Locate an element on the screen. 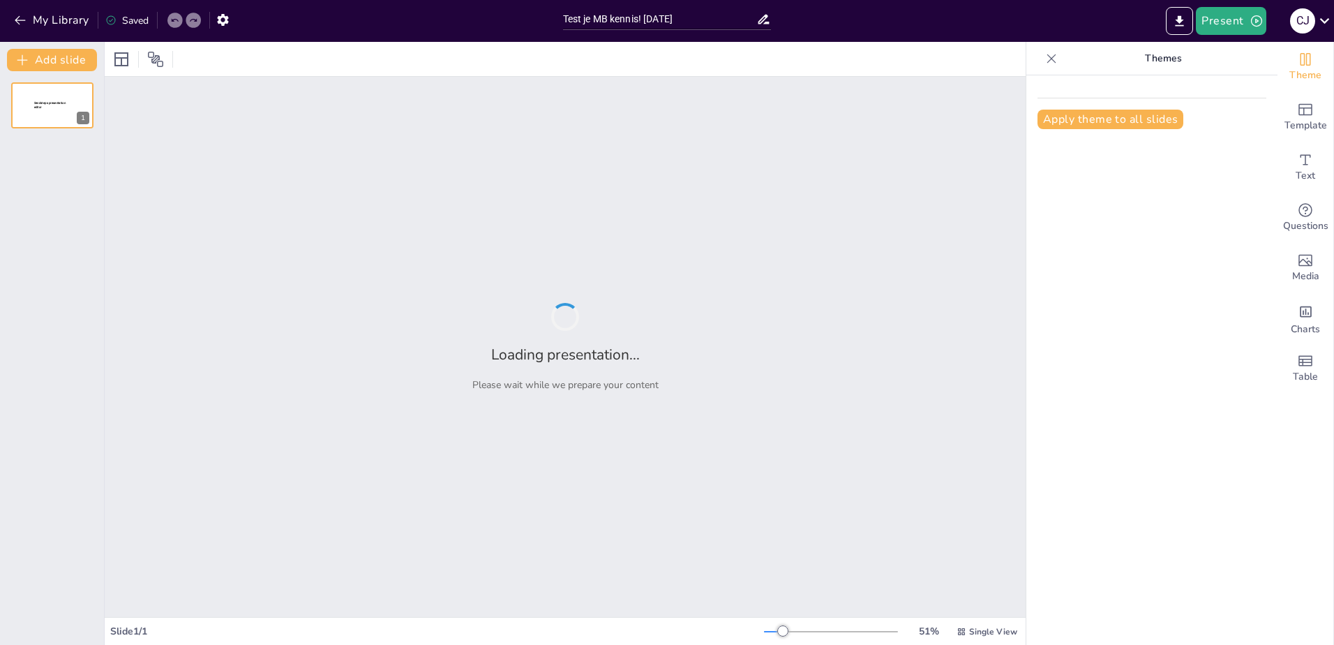  input: Insert title is located at coordinates (660, 19).